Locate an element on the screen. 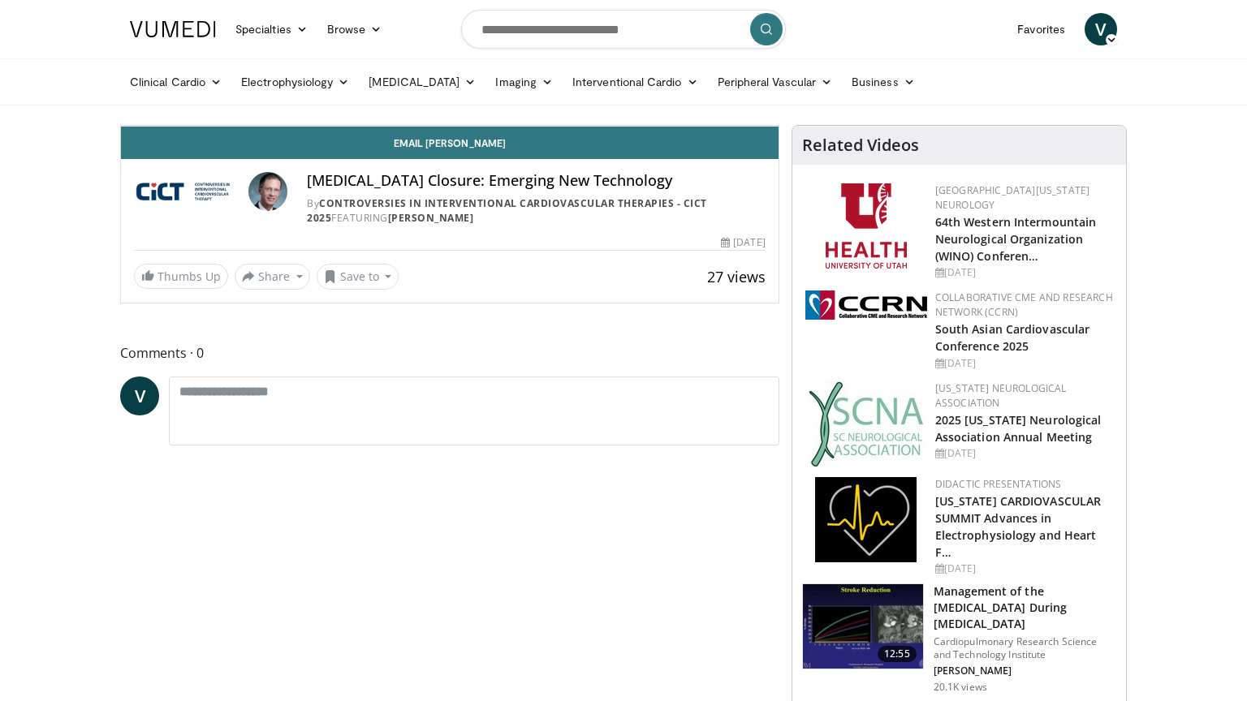 This screenshot has height=701, width=1247. img: ASqSTwfBDudlPt2X4xMDoxOjAxMTuB36.150x105_q85_crop-smart_upscale.jpg is located at coordinates (863, 627).